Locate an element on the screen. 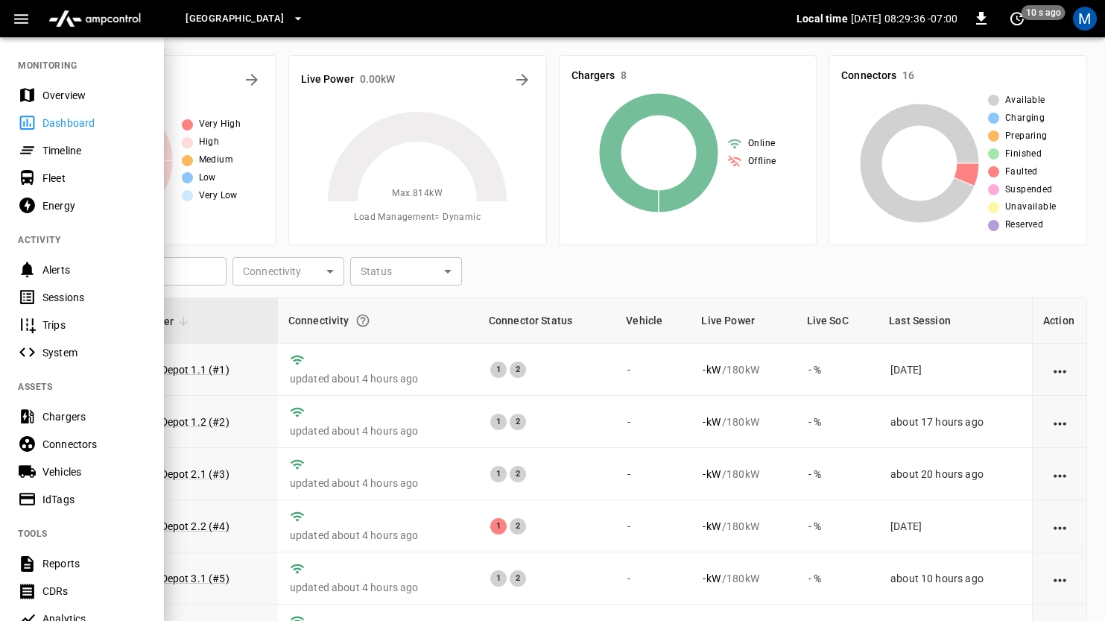 The width and height of the screenshot is (1105, 621). div: CDRs is located at coordinates (94, 591).